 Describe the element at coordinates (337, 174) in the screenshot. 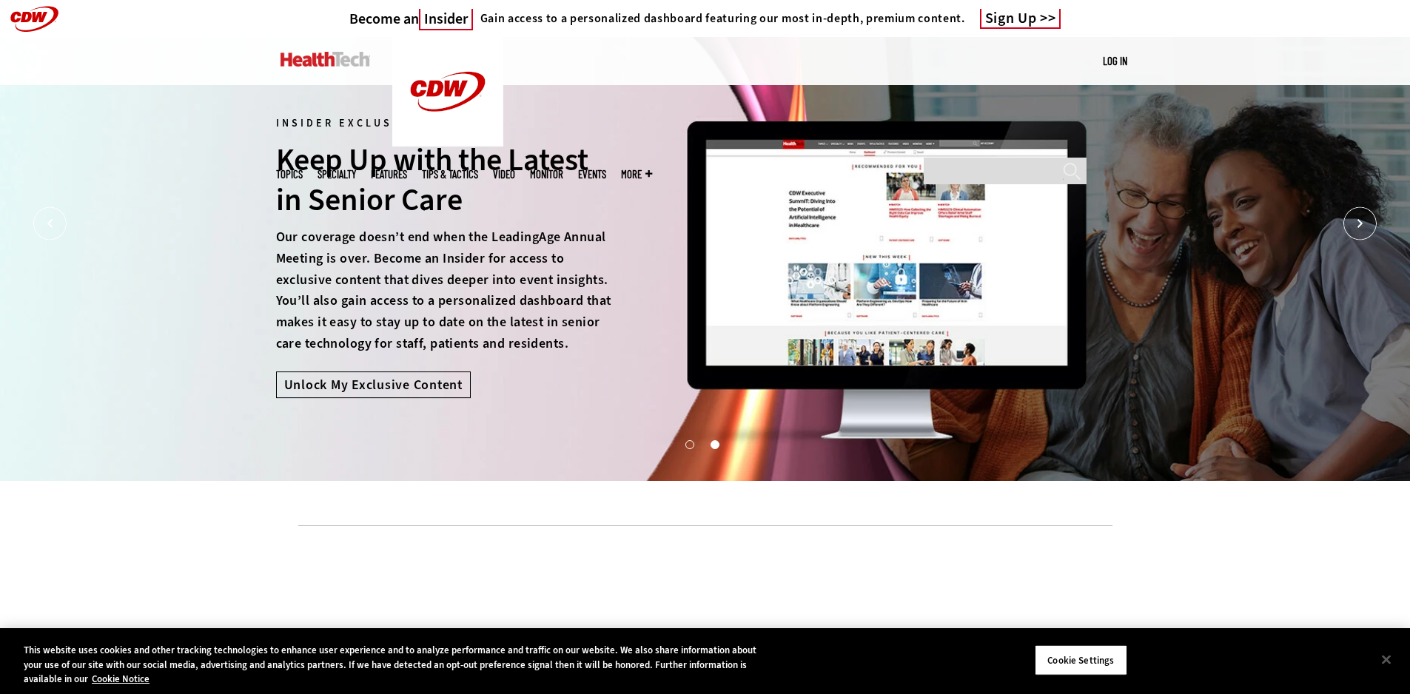

I see `span: Specialty` at that location.